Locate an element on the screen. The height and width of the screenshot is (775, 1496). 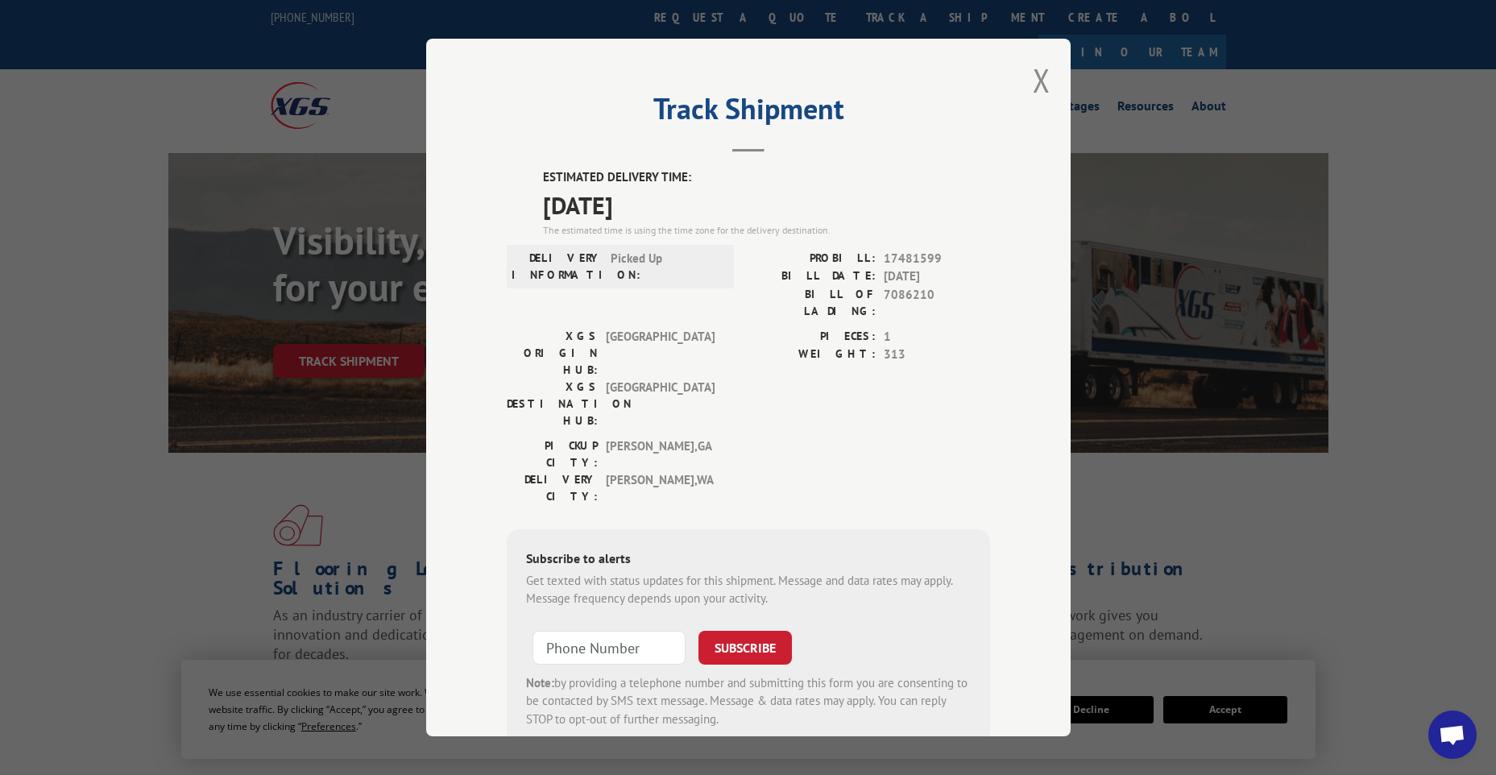
span: Picked Up is located at coordinates (665, 267).